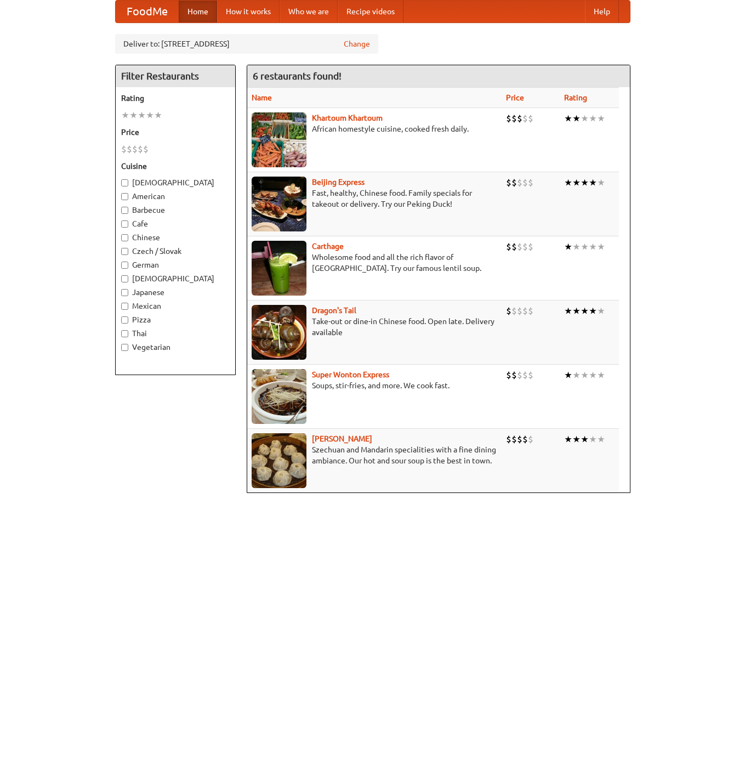  What do you see at coordinates (175, 224) in the screenshot?
I see `label: Cafe` at bounding box center [175, 224].